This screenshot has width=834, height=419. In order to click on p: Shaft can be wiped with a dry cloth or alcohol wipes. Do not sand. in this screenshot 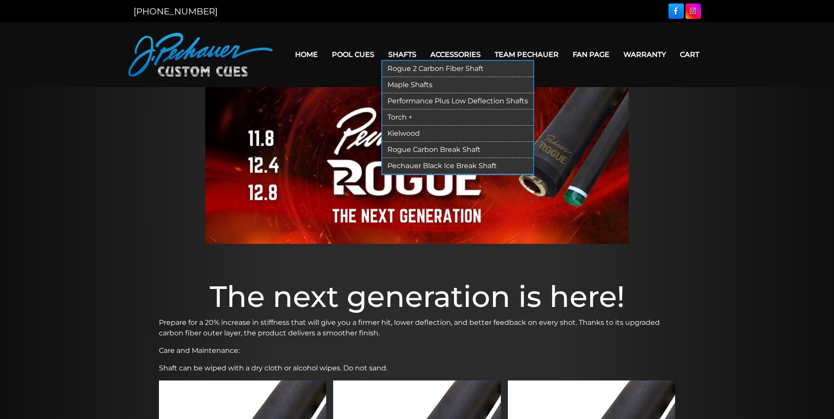, I will do `click(417, 368)`.